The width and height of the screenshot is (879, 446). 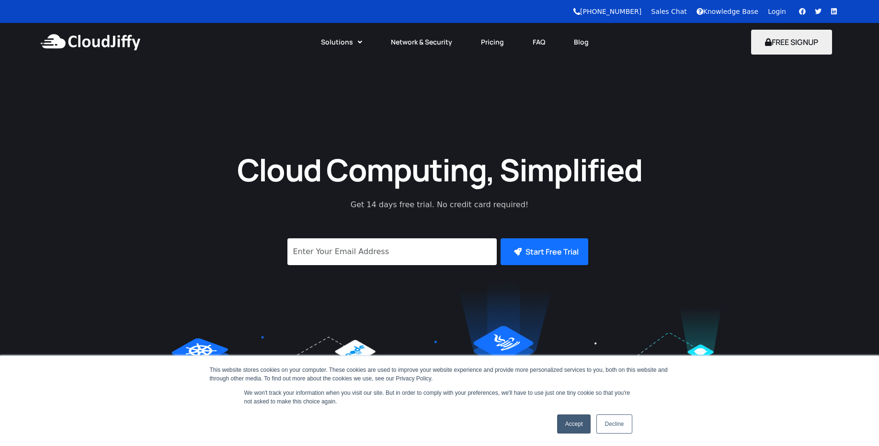 I want to click on a: Blog, so click(x=581, y=42).